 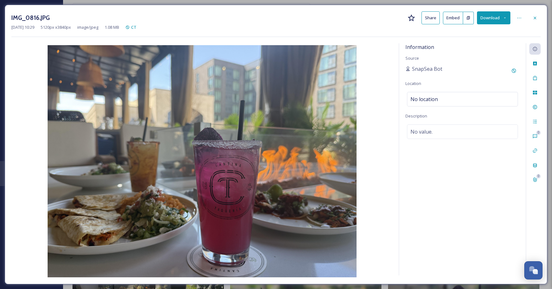 What do you see at coordinates (420, 47) in the screenshot?
I see `span: Information` at bounding box center [420, 47].